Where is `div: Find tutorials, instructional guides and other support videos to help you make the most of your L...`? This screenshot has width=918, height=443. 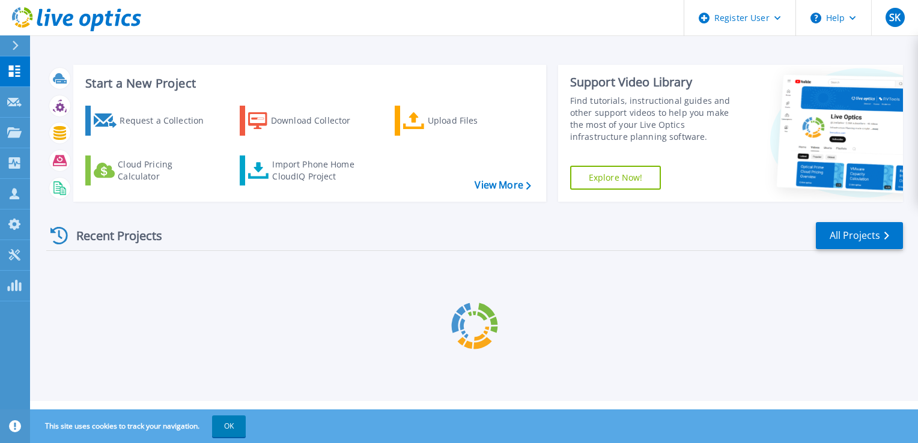 div: Find tutorials, instructional guides and other support videos to help you make the most of your L... is located at coordinates (657, 119).